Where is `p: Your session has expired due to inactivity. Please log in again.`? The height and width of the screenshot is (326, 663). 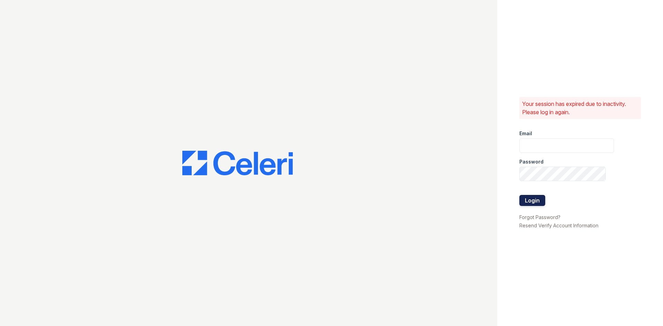
p: Your session has expired due to inactivity. Please log in again. is located at coordinates (580, 108).